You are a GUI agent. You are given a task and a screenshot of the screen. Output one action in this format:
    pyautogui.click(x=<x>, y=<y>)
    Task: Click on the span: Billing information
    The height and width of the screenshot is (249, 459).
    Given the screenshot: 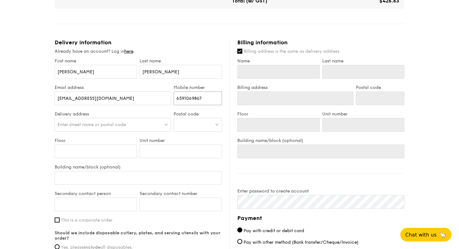 What is the action you would take?
    pyautogui.click(x=262, y=42)
    